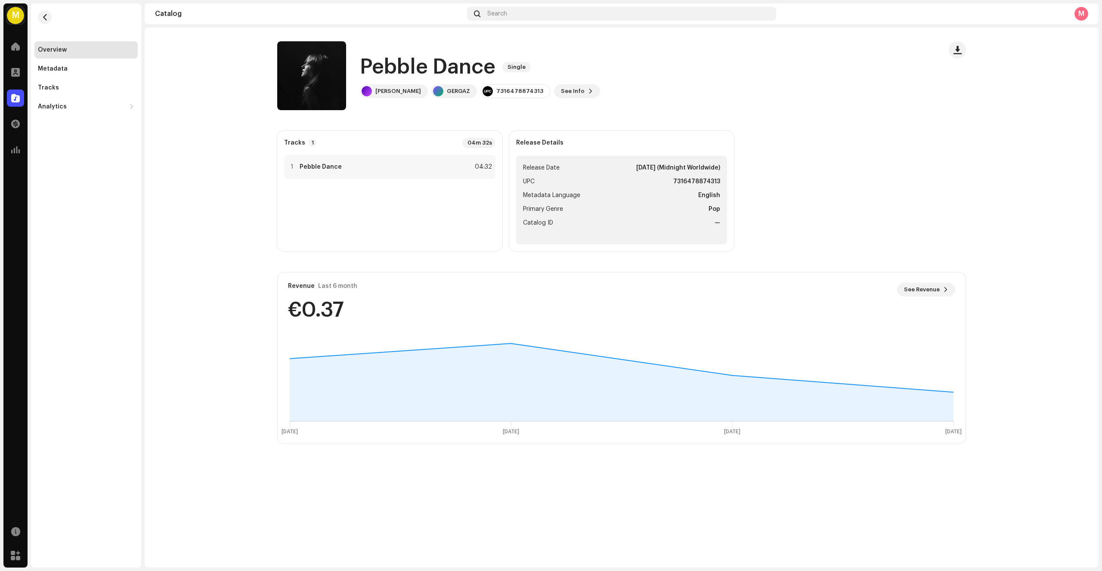 The height and width of the screenshot is (571, 1102). What do you see at coordinates (309, 14) in the screenshot?
I see `div: Catalog` at bounding box center [309, 14].